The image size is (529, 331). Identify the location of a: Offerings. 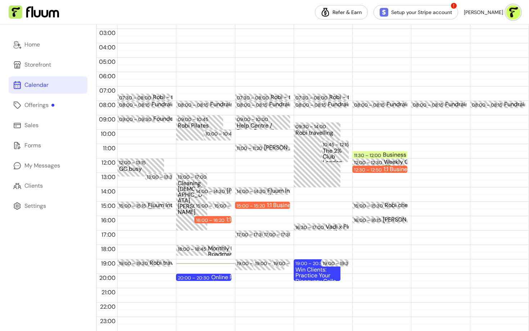
(48, 105).